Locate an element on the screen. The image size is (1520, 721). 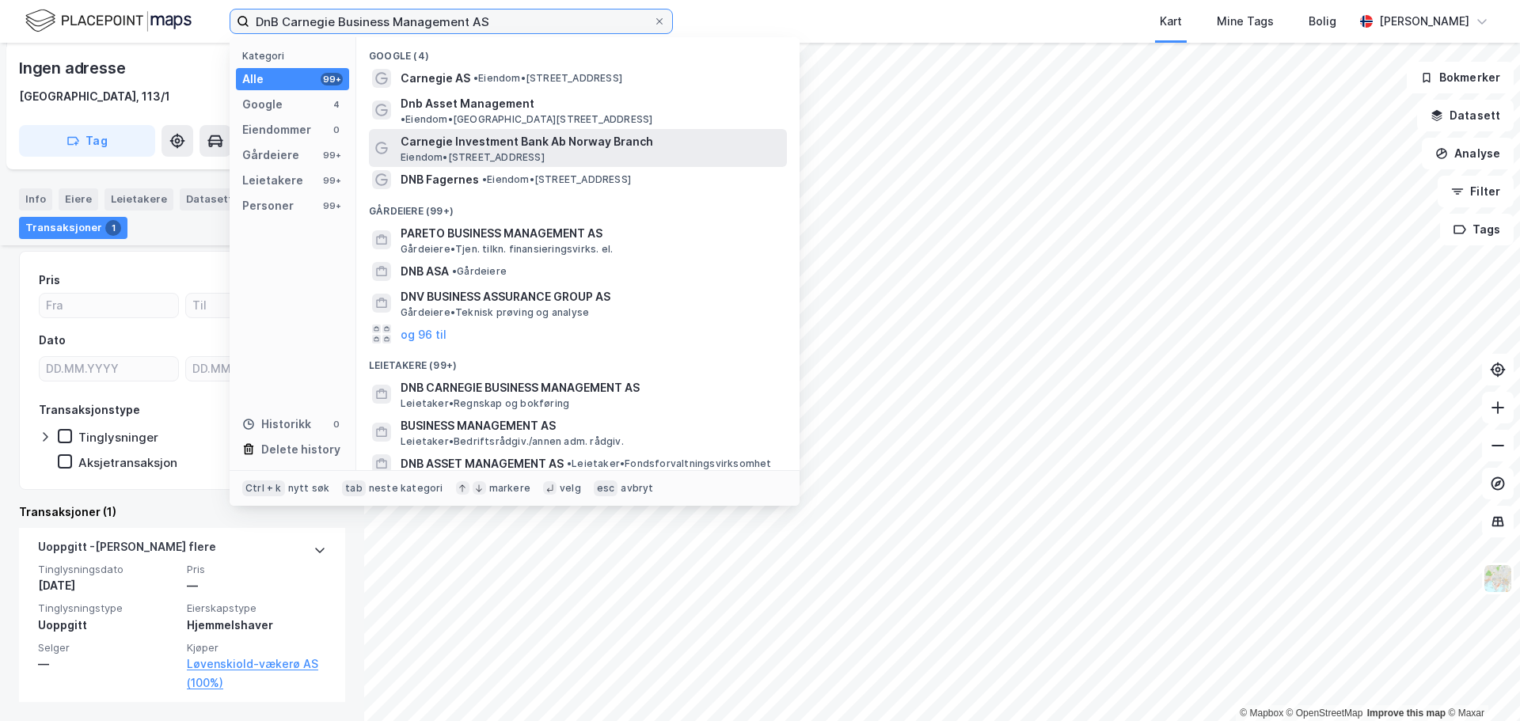
div: neste kategori is located at coordinates (406, 489).